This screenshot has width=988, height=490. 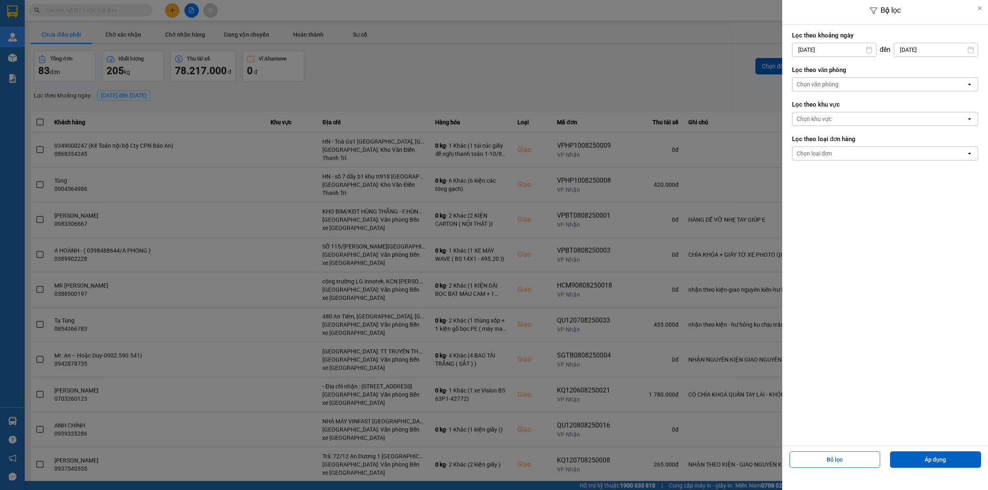 I want to click on div: Chọn loại đơn, so click(x=814, y=154).